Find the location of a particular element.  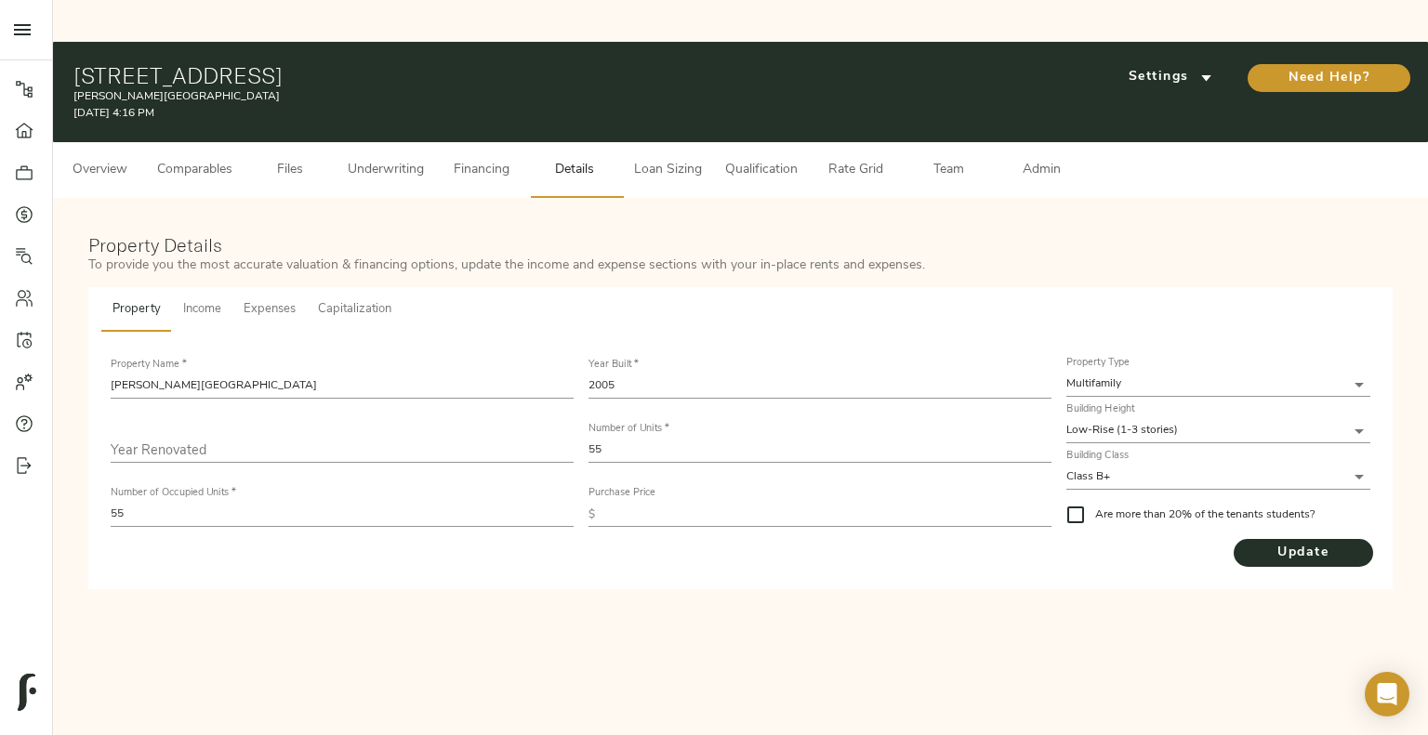

span: Property is located at coordinates (137, 310).